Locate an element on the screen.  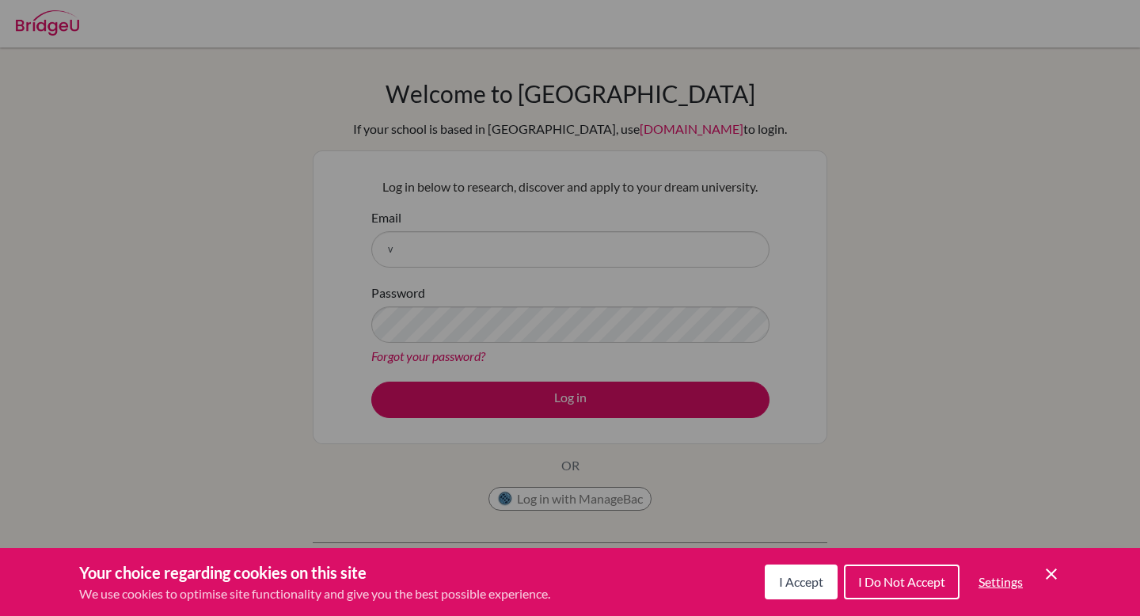
span: Settings is located at coordinates (1001, 581).